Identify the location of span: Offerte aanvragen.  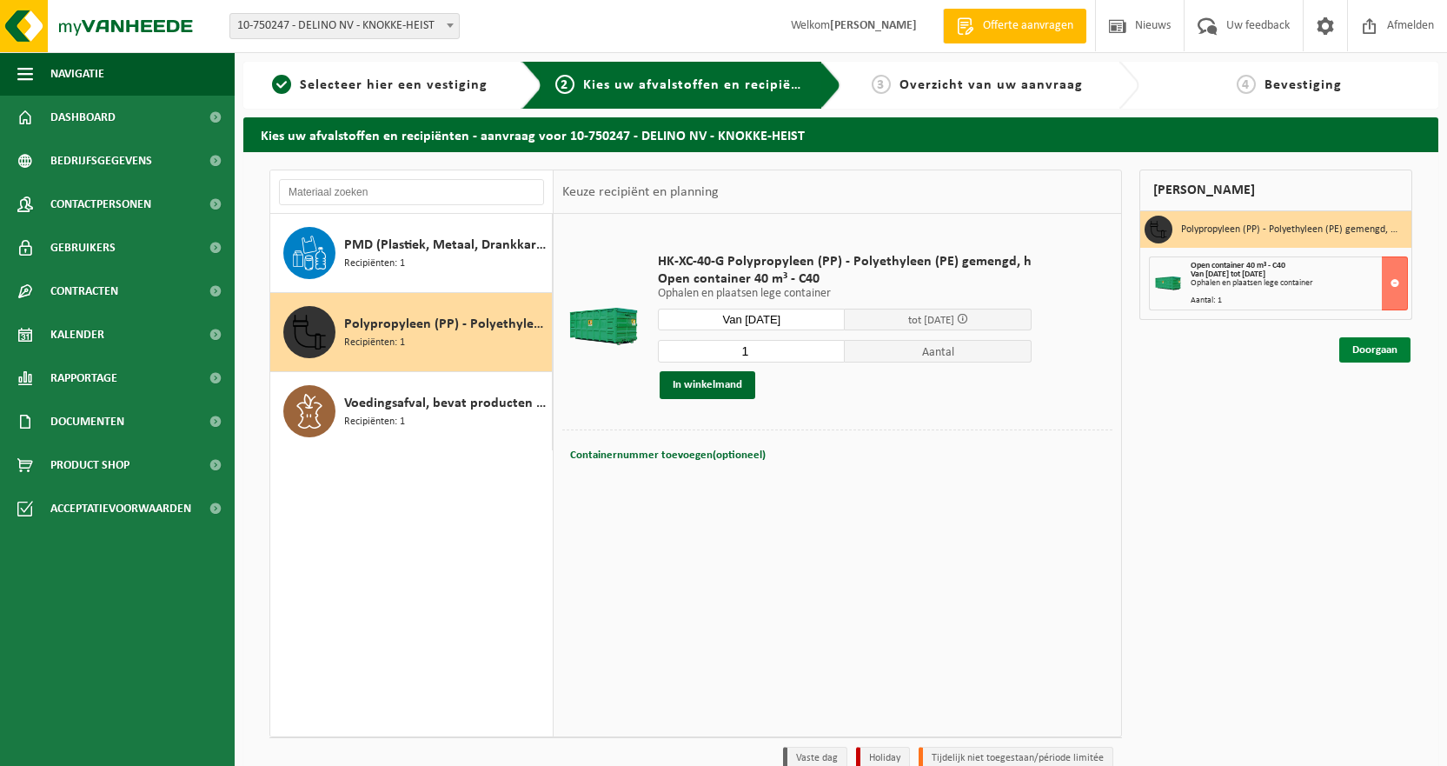
(1028, 26).